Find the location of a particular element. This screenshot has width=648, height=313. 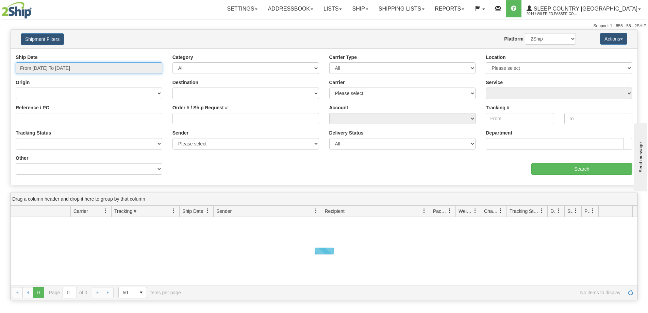

a: Carrier filter column settings is located at coordinates (105, 211).